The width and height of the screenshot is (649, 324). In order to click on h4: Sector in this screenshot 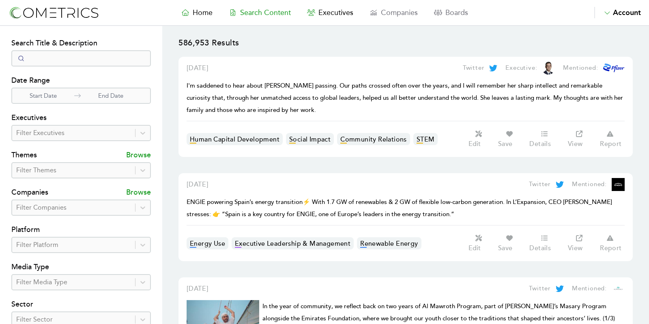, I will do `click(81, 305)`.